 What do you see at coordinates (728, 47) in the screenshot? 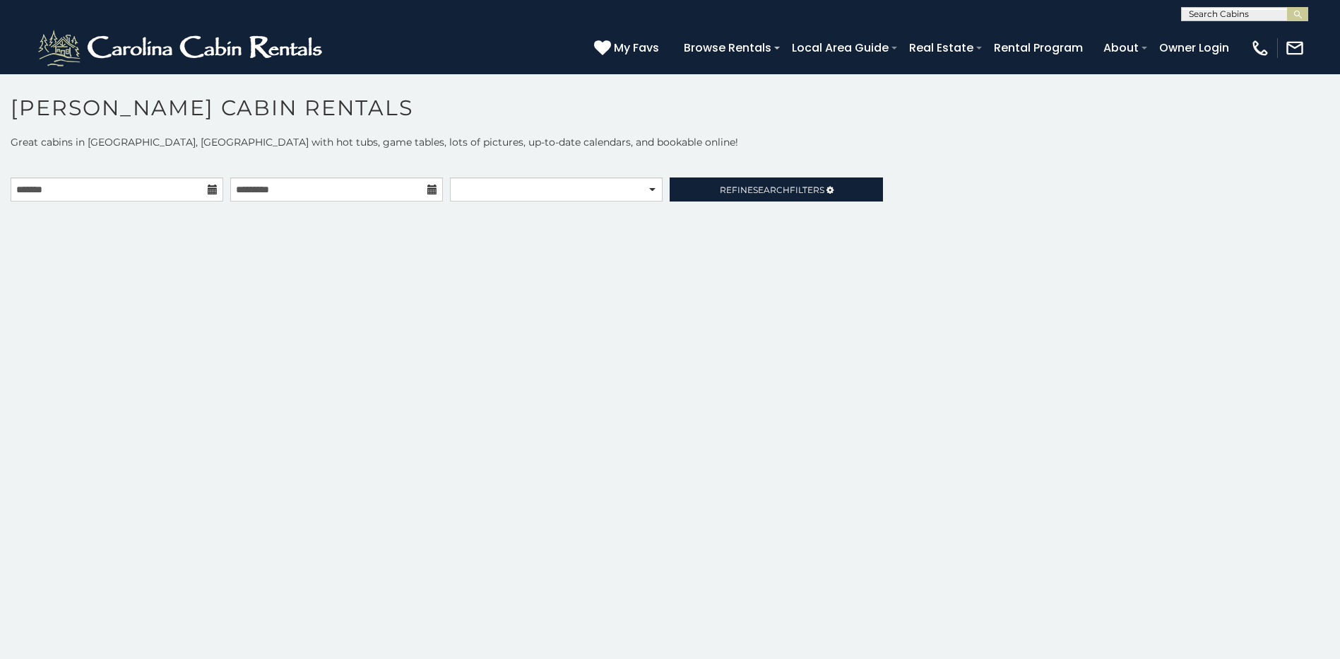
I see `a: Browse Rentals` at bounding box center [728, 47].